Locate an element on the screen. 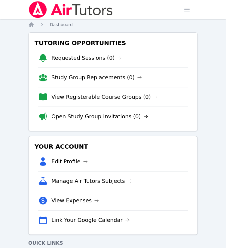 This screenshot has height=248, width=226. a: Open Study Group Invitations (0) is located at coordinates (100, 117).